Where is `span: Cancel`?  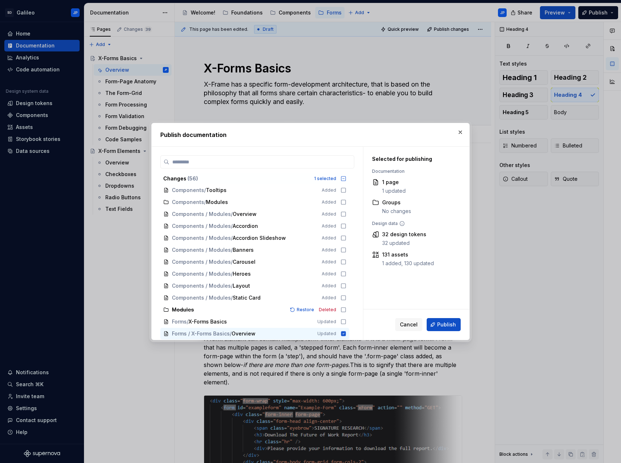 span: Cancel is located at coordinates (409, 324).